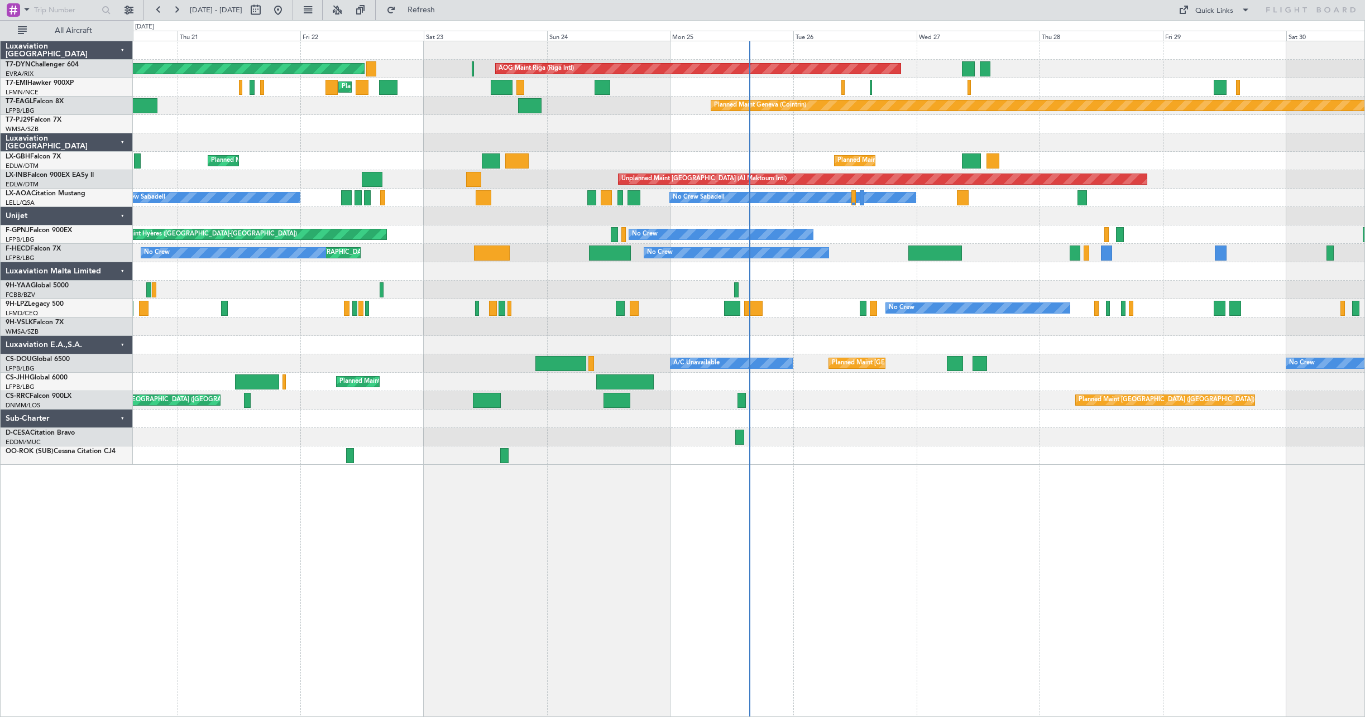 The width and height of the screenshot is (1365, 717). I want to click on span: CS-JHH, so click(17, 378).